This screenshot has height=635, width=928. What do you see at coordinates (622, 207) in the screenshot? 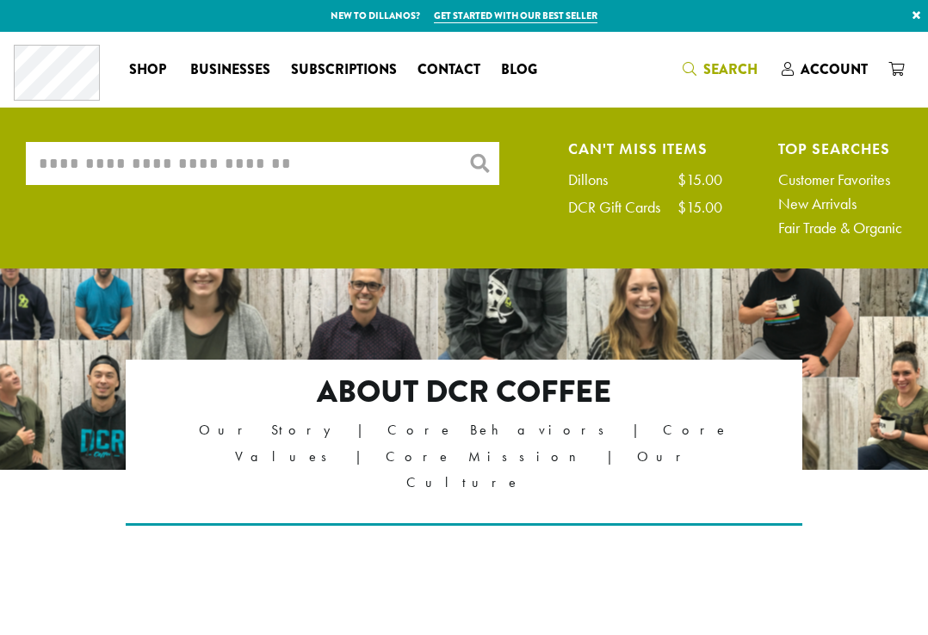
I see `div: DCR Gift Cards` at bounding box center [622, 207].